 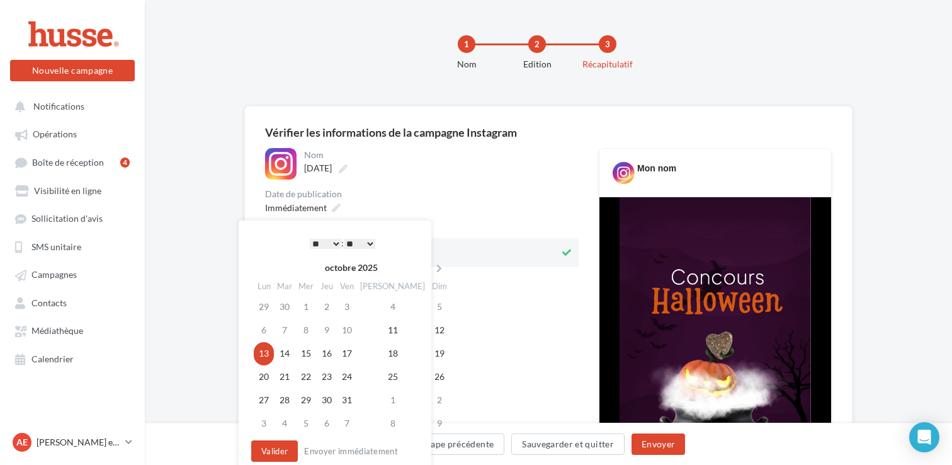 What do you see at coordinates (347, 286) in the screenshot?
I see `th: Ven` at bounding box center [347, 286].